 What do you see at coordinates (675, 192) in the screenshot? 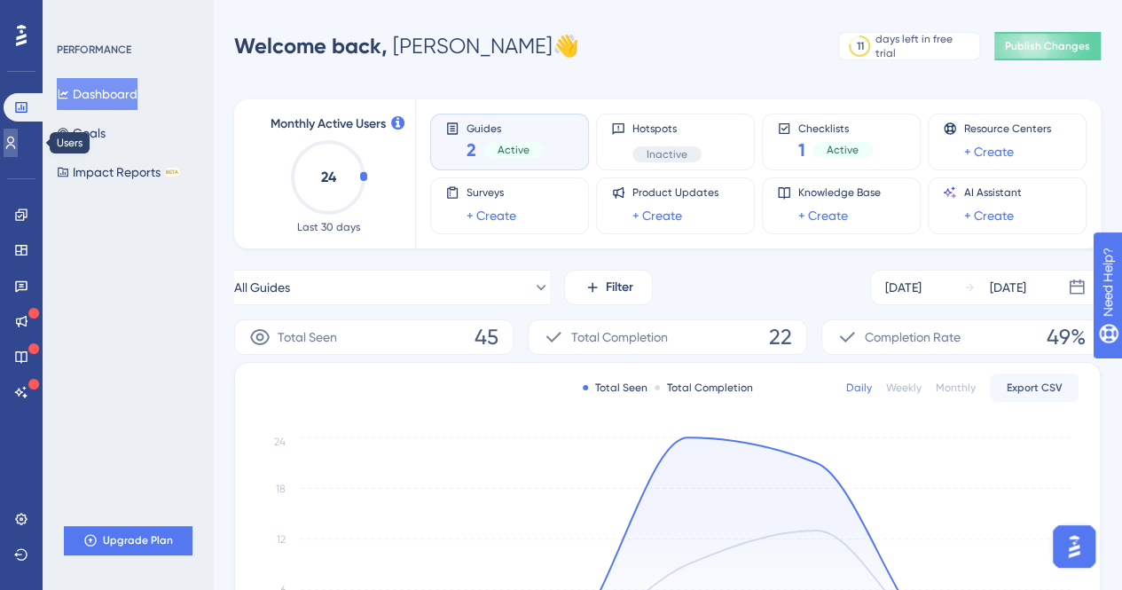
I see `span: Product Updates` at bounding box center [675, 192].